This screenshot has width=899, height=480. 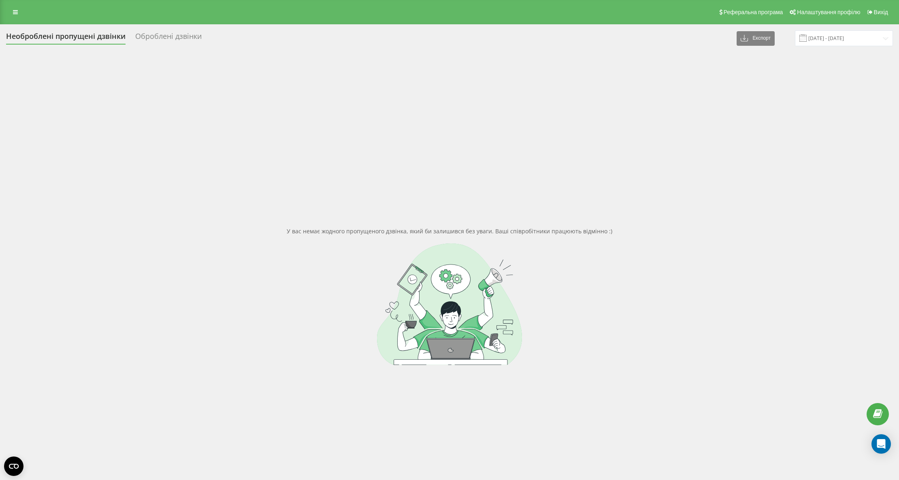 I want to click on span: Реферальна програма, so click(x=754, y=12).